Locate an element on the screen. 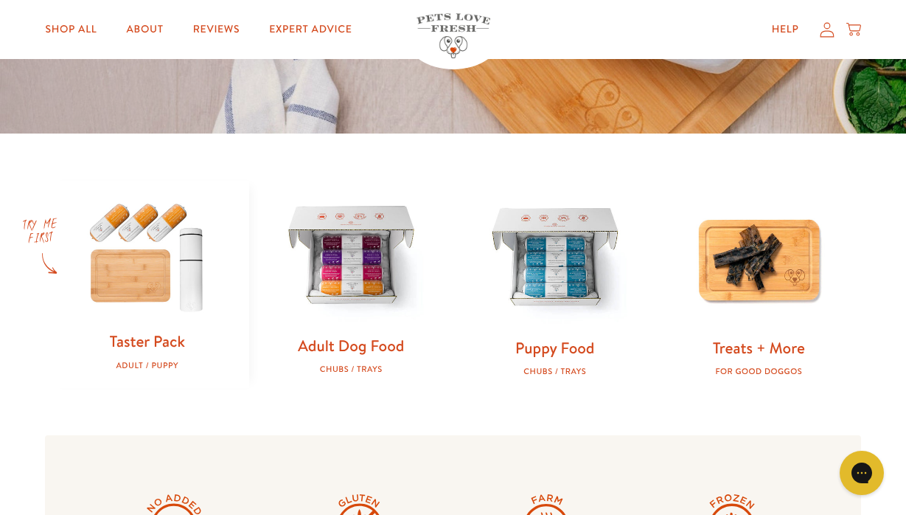  a: Shop All is located at coordinates (71, 29).